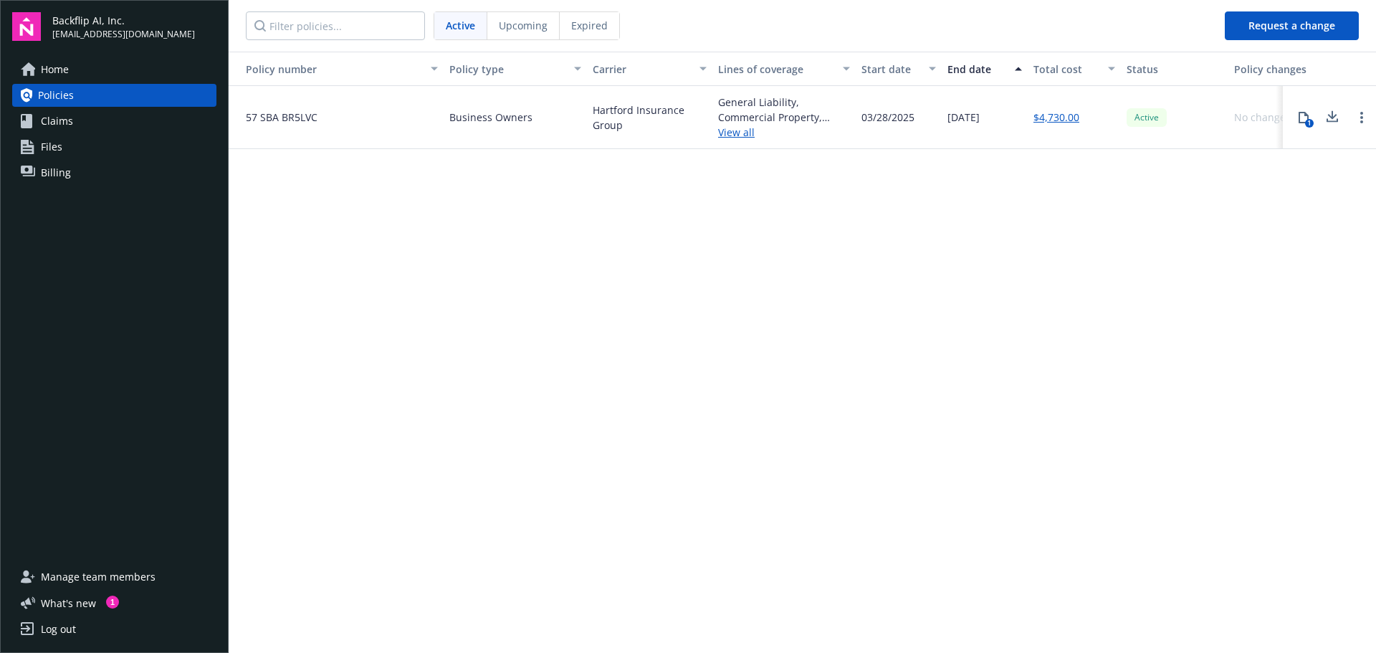  Describe the element at coordinates (1175, 69) in the screenshot. I see `button: Status` at that location.